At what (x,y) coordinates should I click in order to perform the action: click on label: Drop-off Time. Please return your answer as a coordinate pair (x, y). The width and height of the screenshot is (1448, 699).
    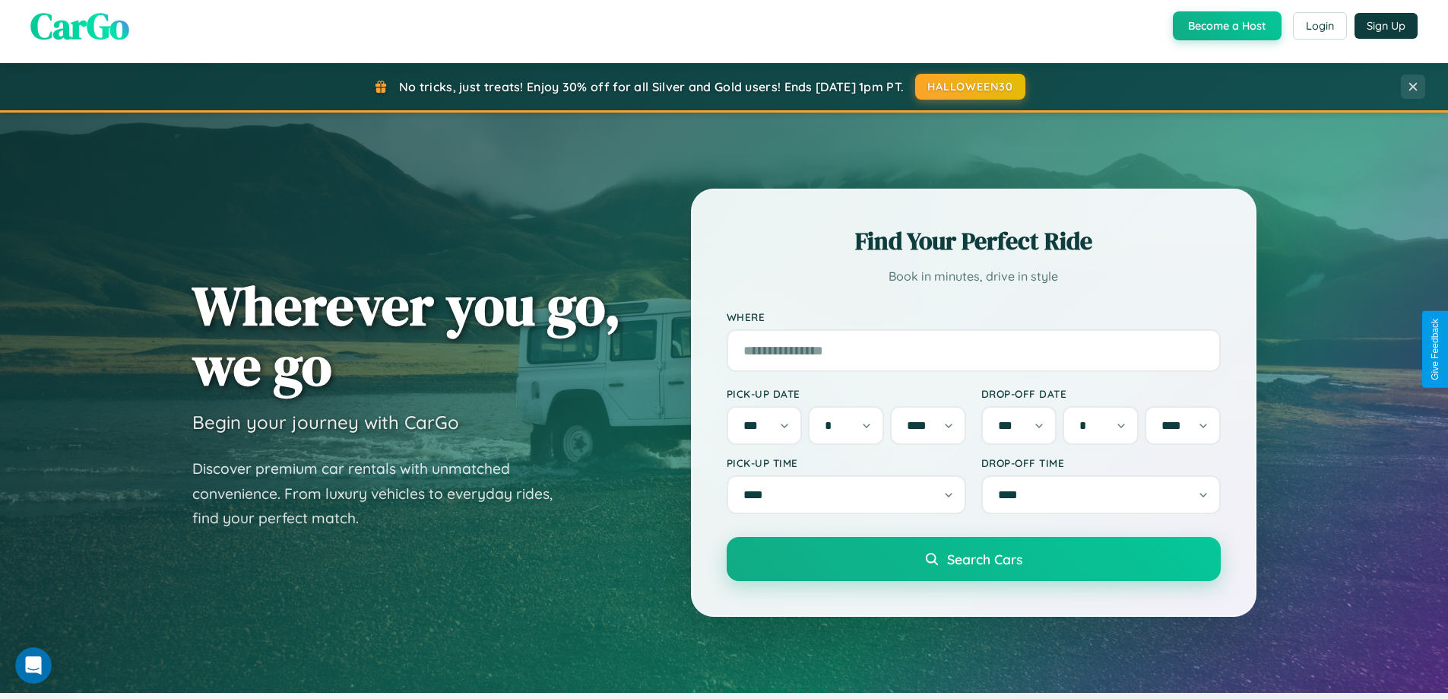
    Looking at the image, I should click on (1101, 462).